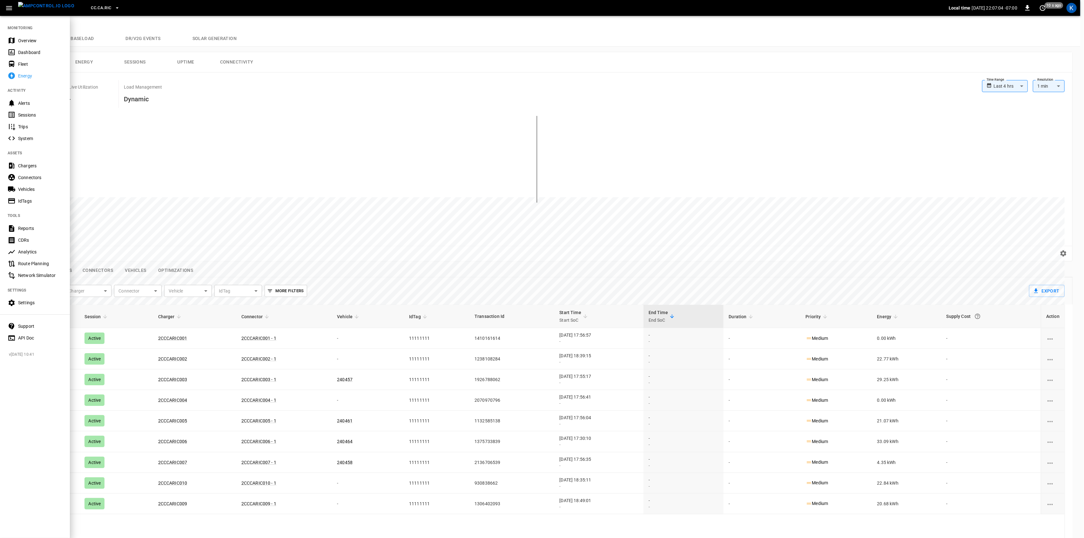 This screenshot has height=538, width=1084. What do you see at coordinates (40, 177) in the screenshot?
I see `div: Connectors` at bounding box center [40, 177].